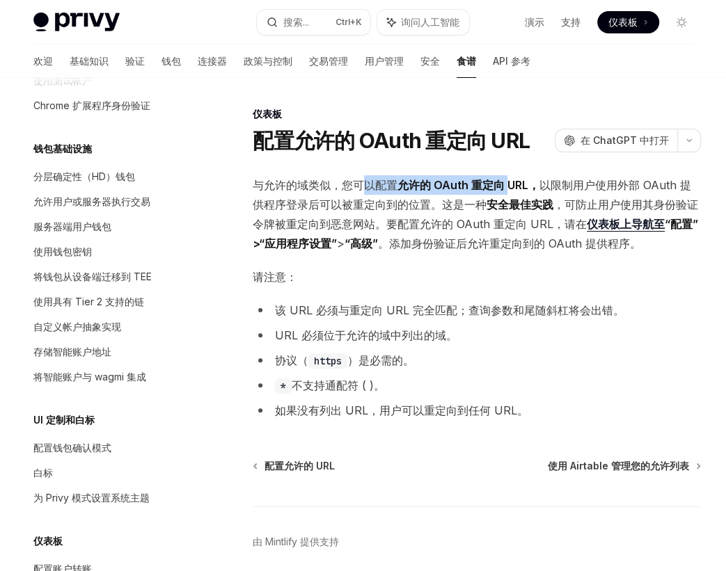  What do you see at coordinates (111, 202) in the screenshot?
I see `a: 允许用户或服务器执行交易` at bounding box center [111, 202].